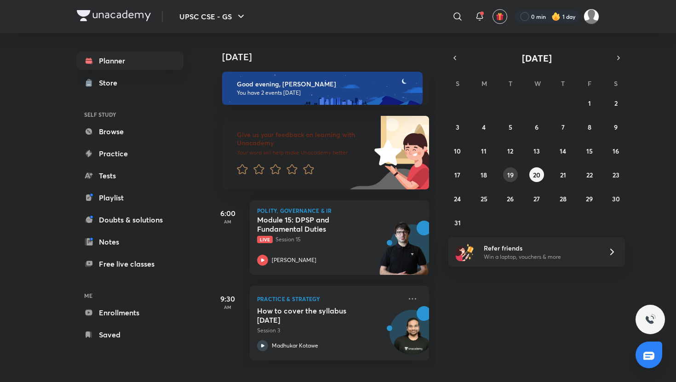 The width and height of the screenshot is (676, 382). What do you see at coordinates (304, 139) in the screenshot?
I see `h6: Give us your feedback on learning with Unacademy` at bounding box center [304, 139].